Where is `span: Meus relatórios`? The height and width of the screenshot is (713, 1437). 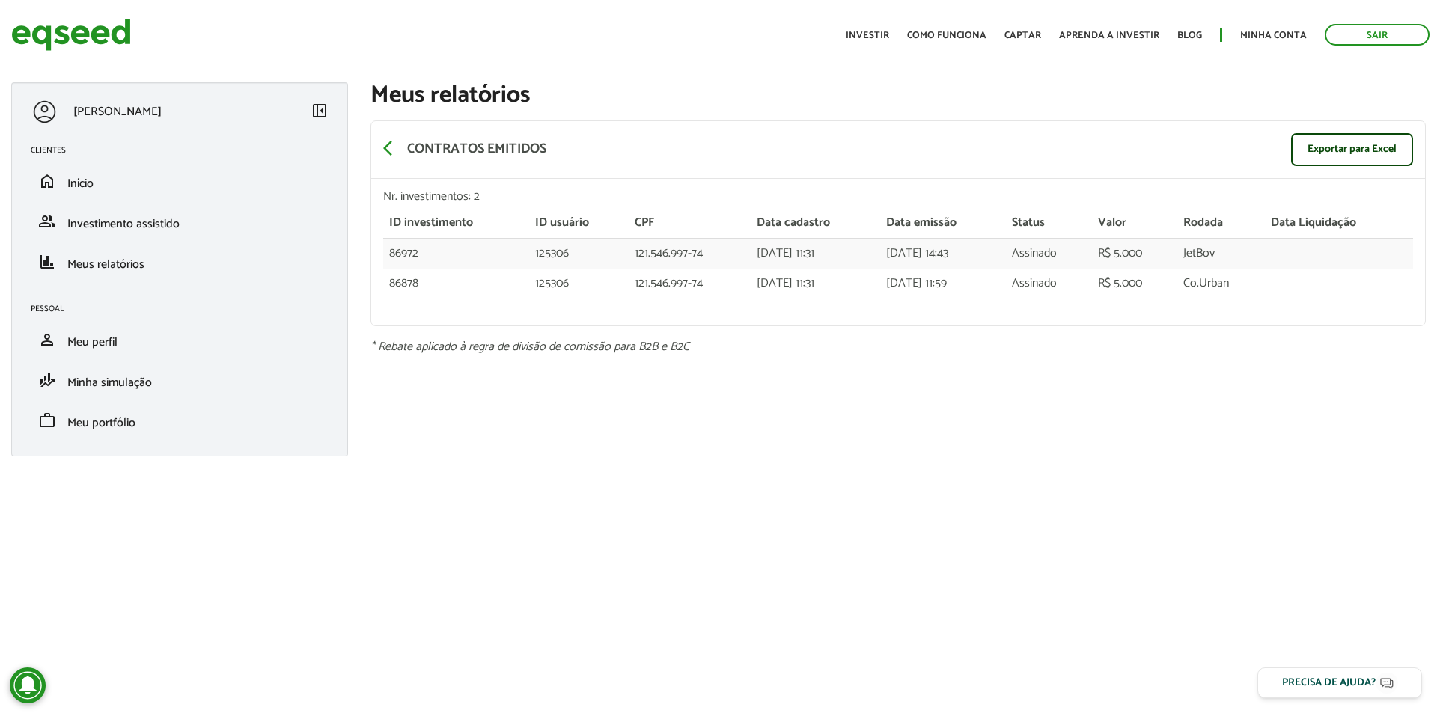 span: Meus relatórios is located at coordinates (106, 264).